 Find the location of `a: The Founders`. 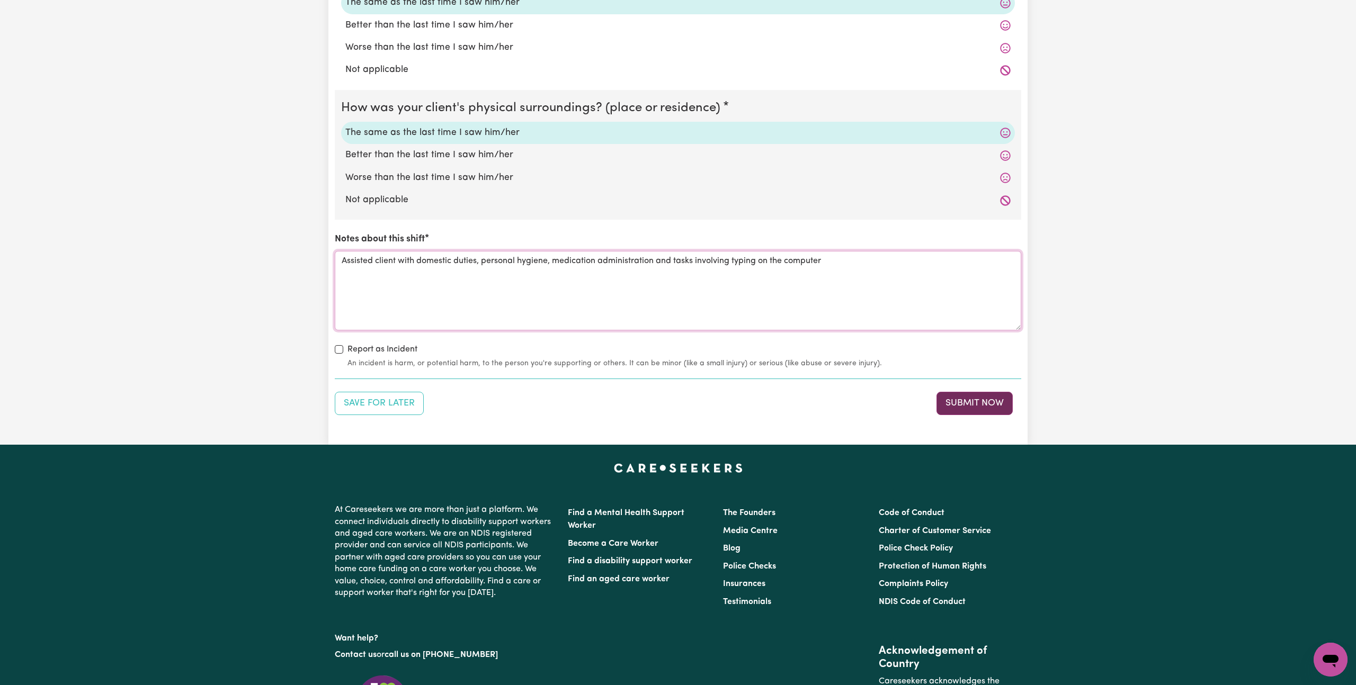

a: The Founders is located at coordinates (749, 513).